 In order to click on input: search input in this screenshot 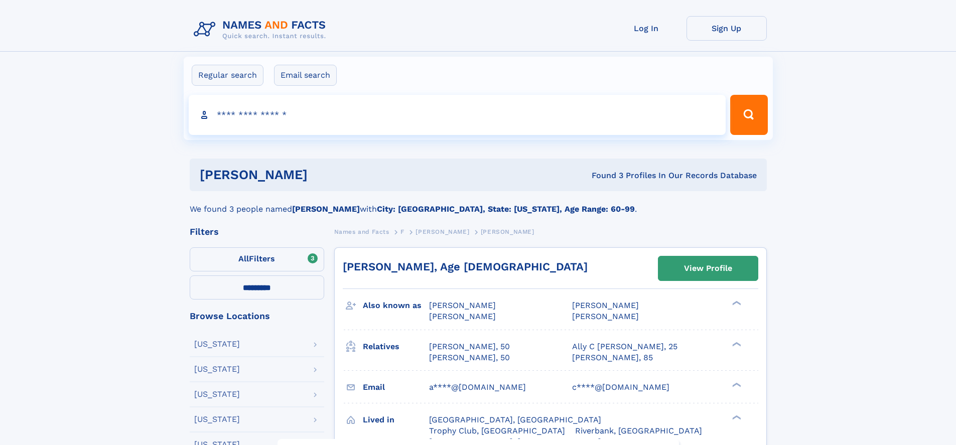, I will do `click(457, 115)`.